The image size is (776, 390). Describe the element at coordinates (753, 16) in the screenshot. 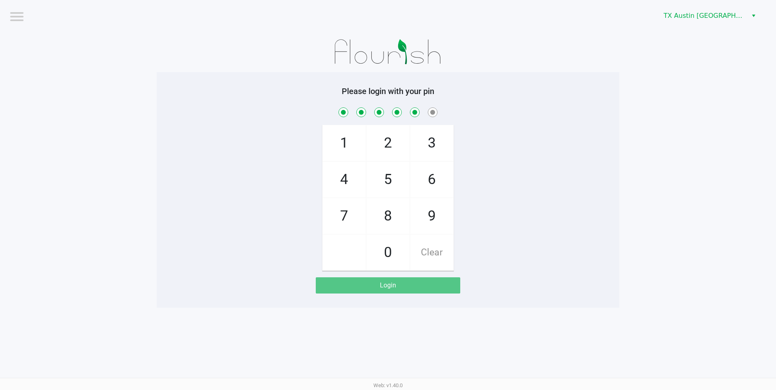

I see `button: Select` at that location.